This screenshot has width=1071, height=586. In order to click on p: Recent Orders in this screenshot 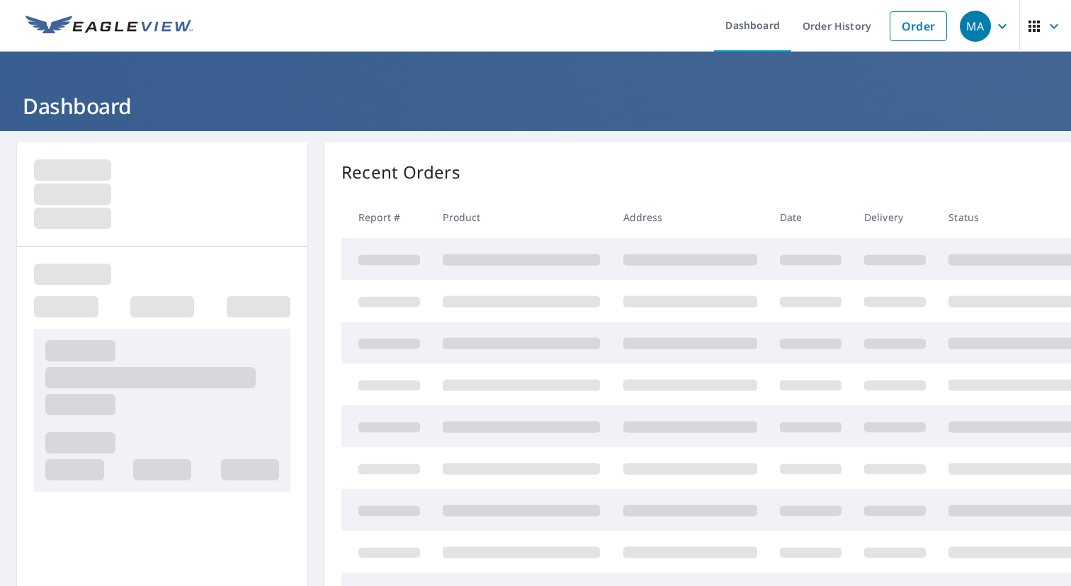, I will do `click(401, 172)`.